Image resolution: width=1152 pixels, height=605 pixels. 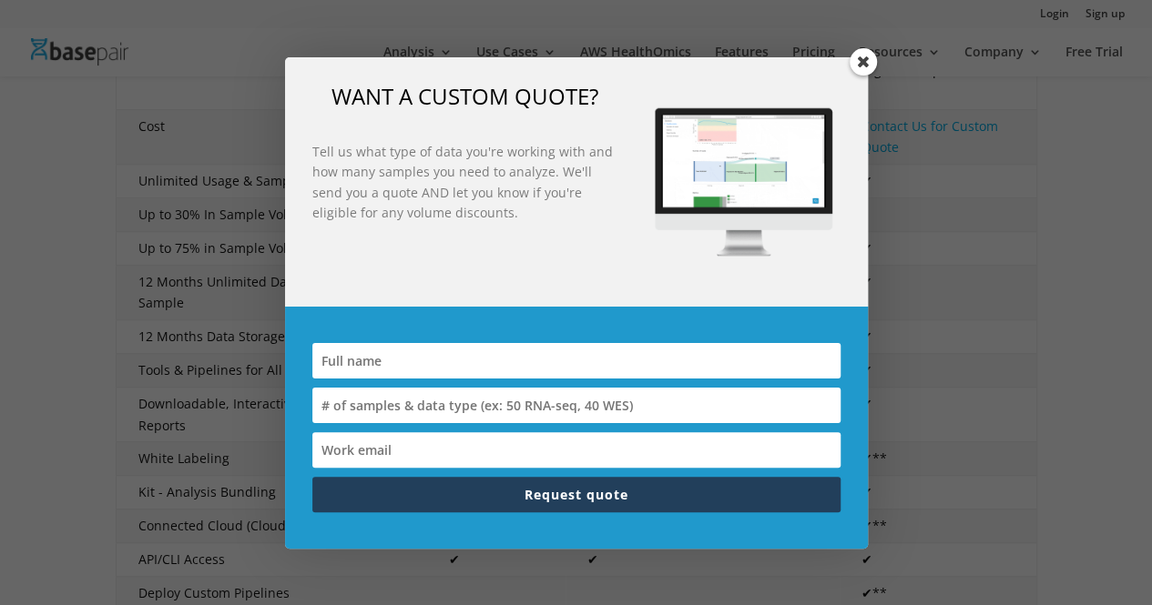 I want to click on button: Request quote, so click(x=576, y=494).